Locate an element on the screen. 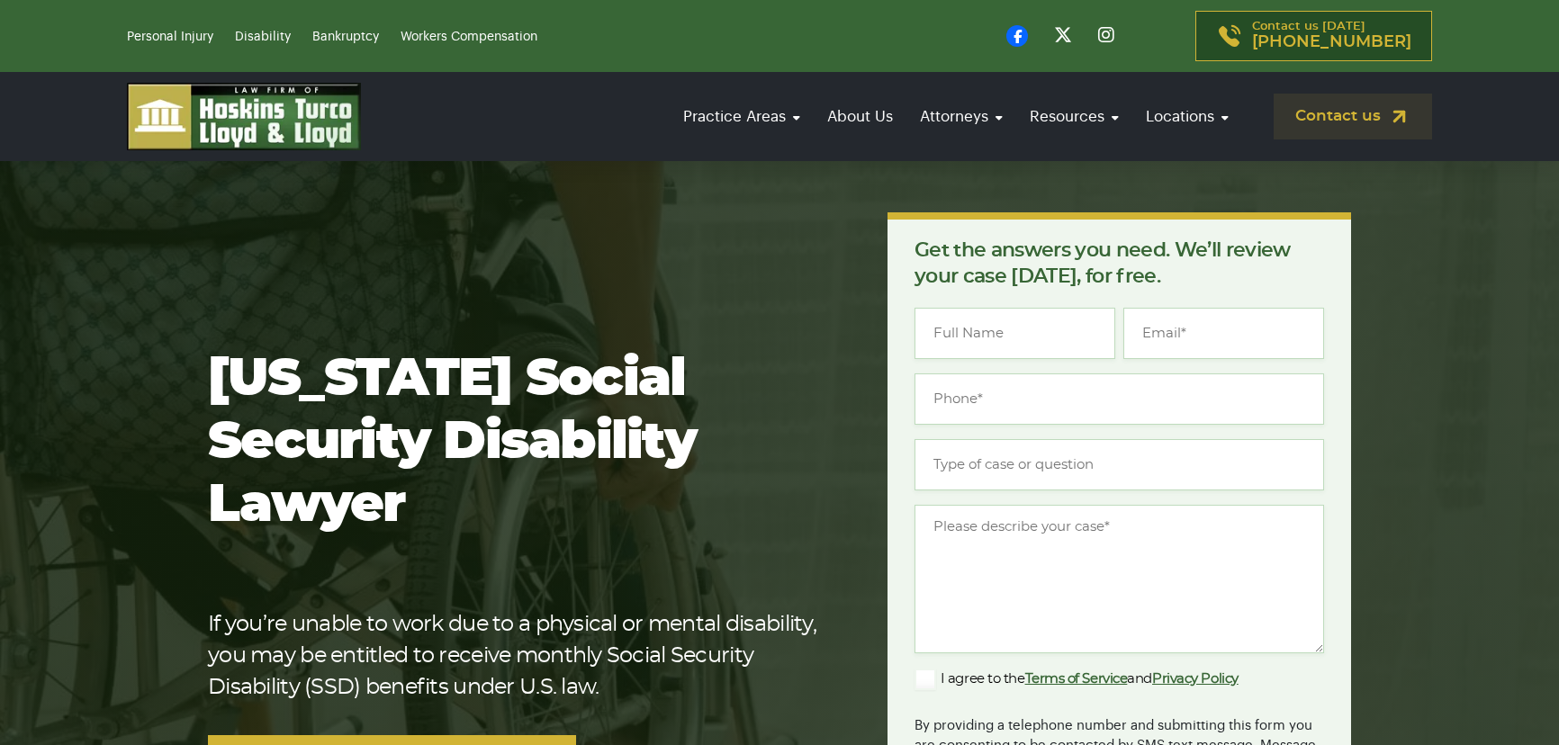 This screenshot has width=1559, height=745. a: Bankruptcy is located at coordinates (346, 37).